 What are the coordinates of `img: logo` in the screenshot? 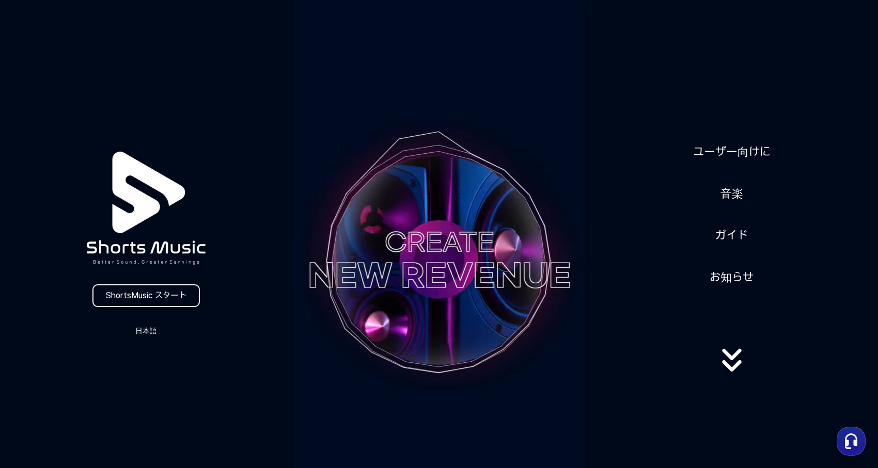 It's located at (146, 208).